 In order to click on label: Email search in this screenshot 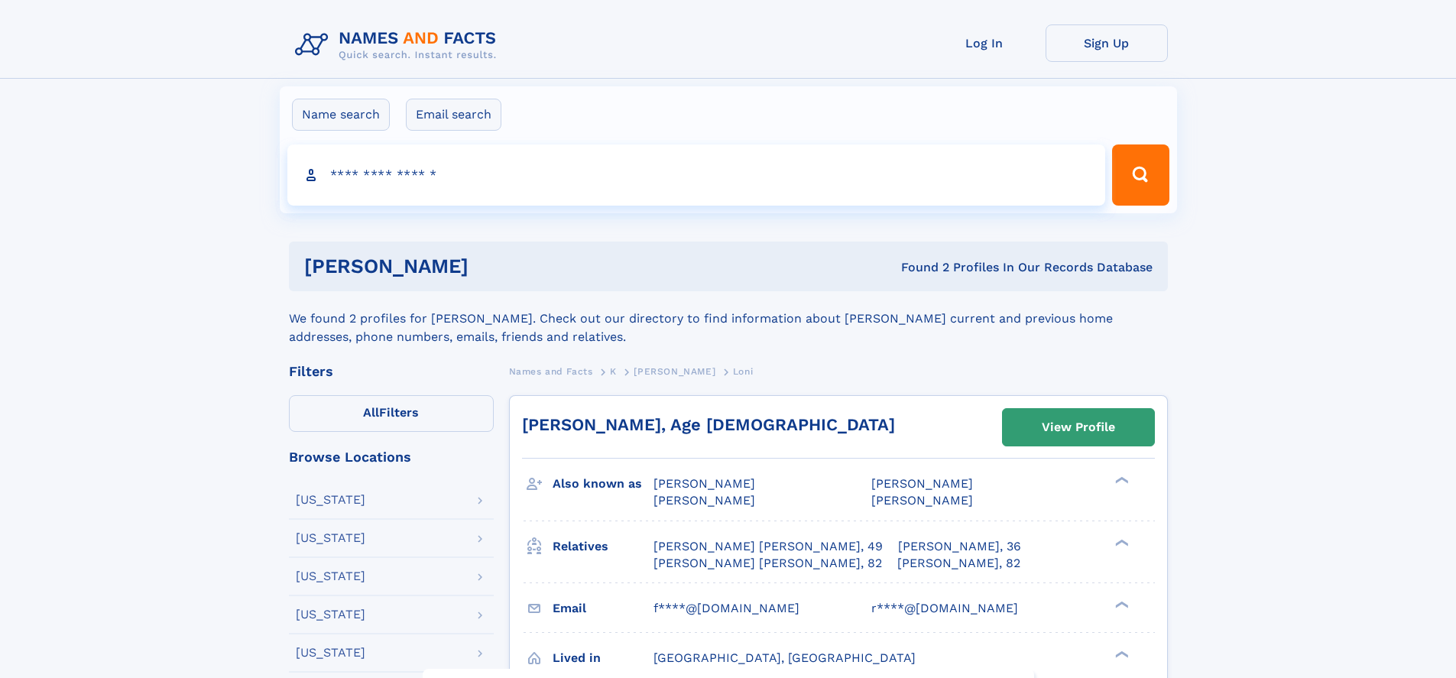, I will do `click(453, 115)`.